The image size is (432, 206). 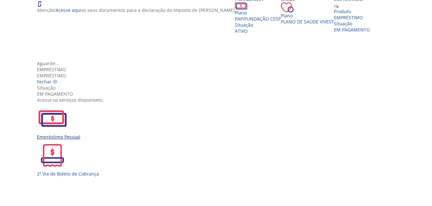 I want to click on div: Produto, so click(x=352, y=11).